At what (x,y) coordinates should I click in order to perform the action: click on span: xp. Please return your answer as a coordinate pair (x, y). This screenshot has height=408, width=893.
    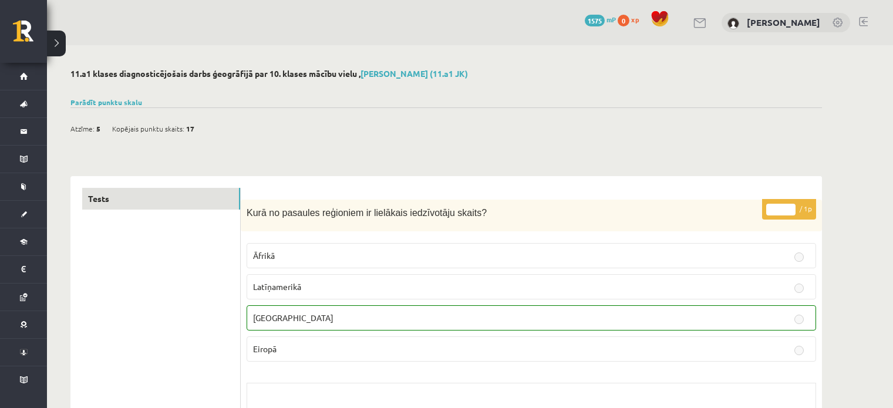
    Looking at the image, I should click on (635, 19).